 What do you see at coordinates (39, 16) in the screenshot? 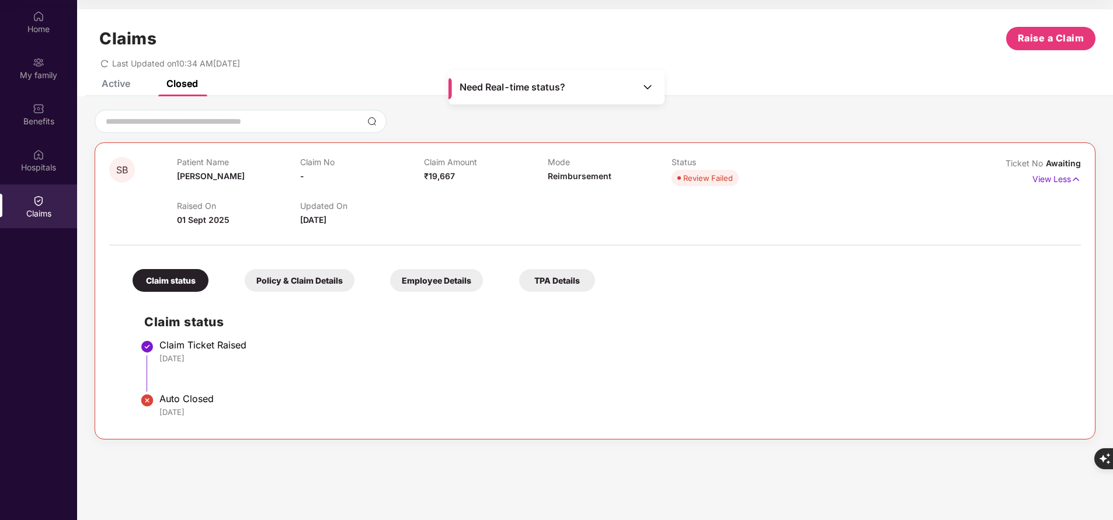
I see `img: svg+xml;base64,PHN2ZyBpZD0iSG9tZSIgeG1sbnM9Imh0dHA6Ly93d3cudzMub3JnLzIwMDAvc3ZnIiB3aWR0aD0iMjAiIG...` at bounding box center [39, 16].